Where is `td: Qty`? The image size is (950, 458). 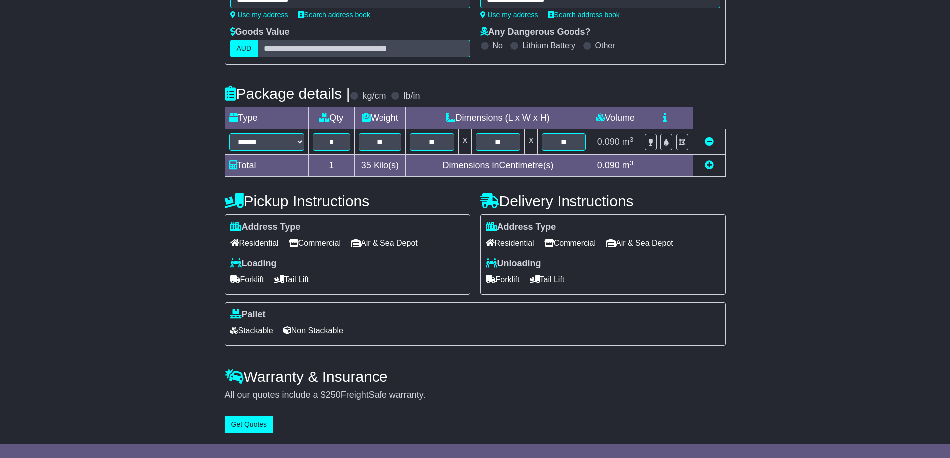
td: Qty is located at coordinates (331, 118).